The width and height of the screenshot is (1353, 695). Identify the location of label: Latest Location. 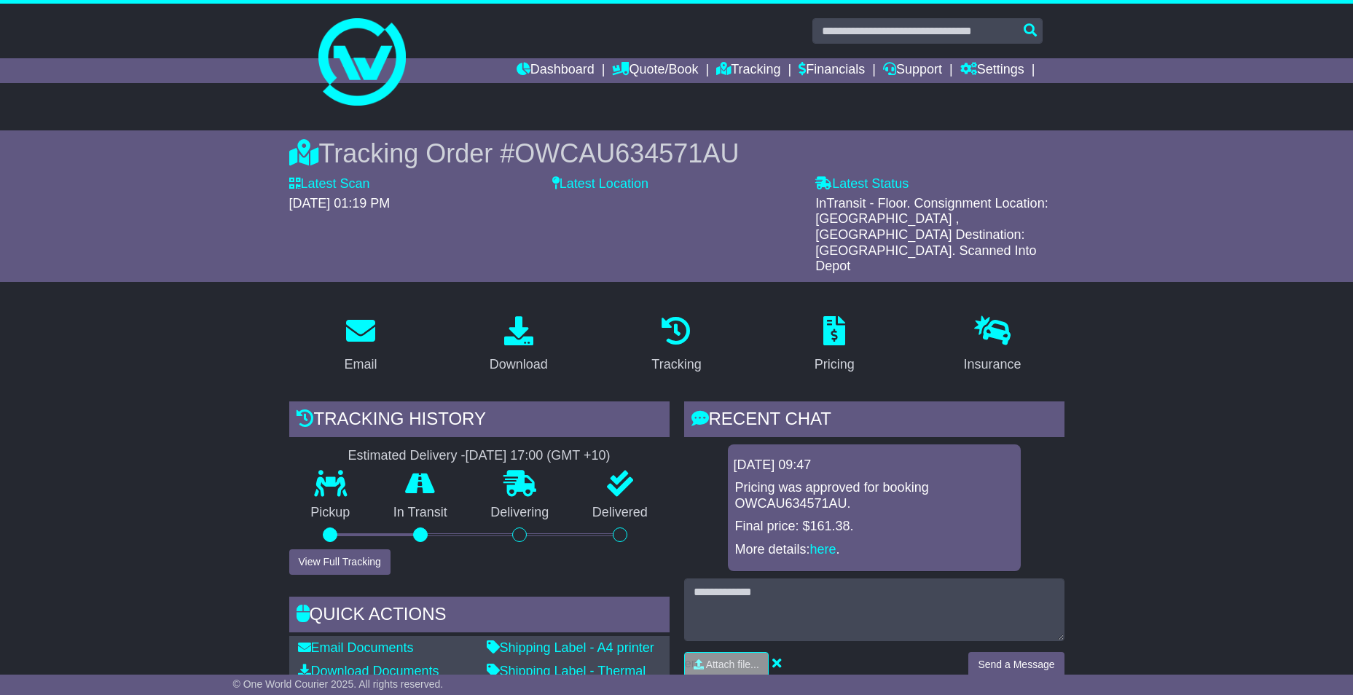
(600, 184).